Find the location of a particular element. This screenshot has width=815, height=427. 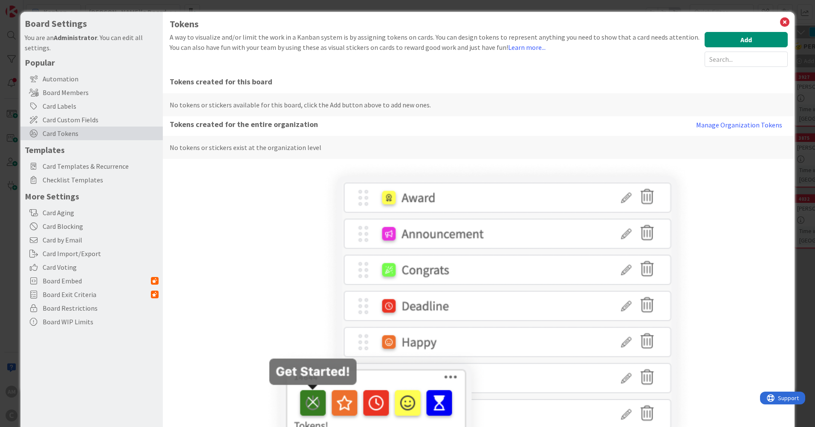

h4: Board Settings is located at coordinates (92, 23).